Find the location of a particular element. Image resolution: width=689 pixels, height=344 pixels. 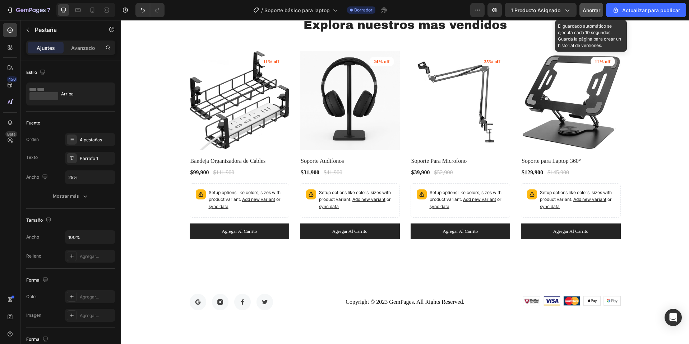

font: Borrador is located at coordinates (363, 10).